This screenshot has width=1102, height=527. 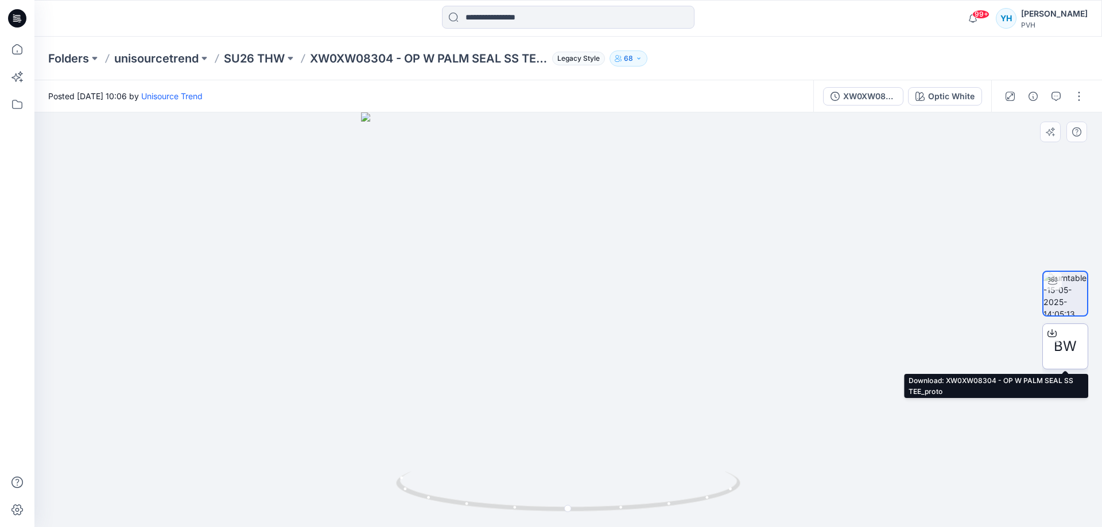 What do you see at coordinates (172, 96) in the screenshot?
I see `a: Unisource Trend` at bounding box center [172, 96].